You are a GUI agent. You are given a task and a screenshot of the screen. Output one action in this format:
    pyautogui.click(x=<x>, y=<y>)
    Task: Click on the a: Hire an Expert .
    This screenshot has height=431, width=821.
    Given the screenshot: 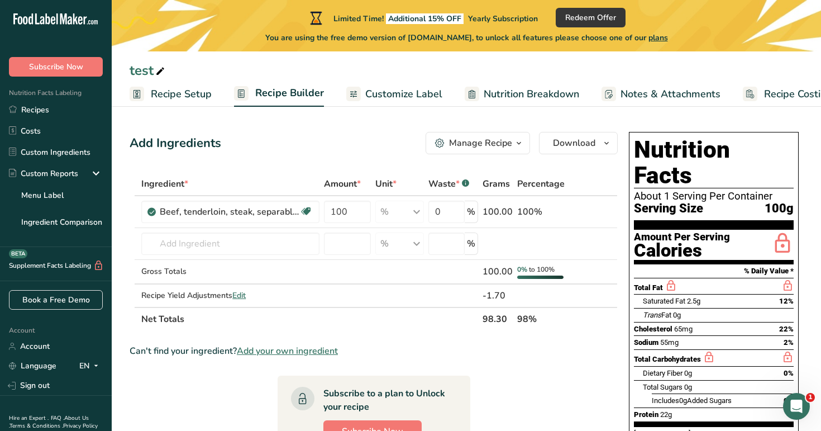 What is the action you would take?
    pyautogui.click(x=28, y=418)
    